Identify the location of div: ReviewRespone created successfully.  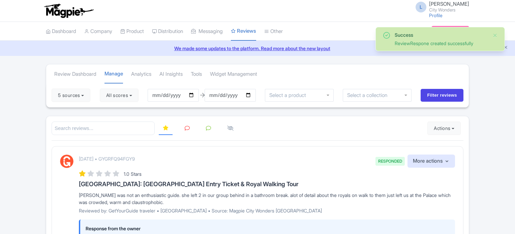
(440, 43).